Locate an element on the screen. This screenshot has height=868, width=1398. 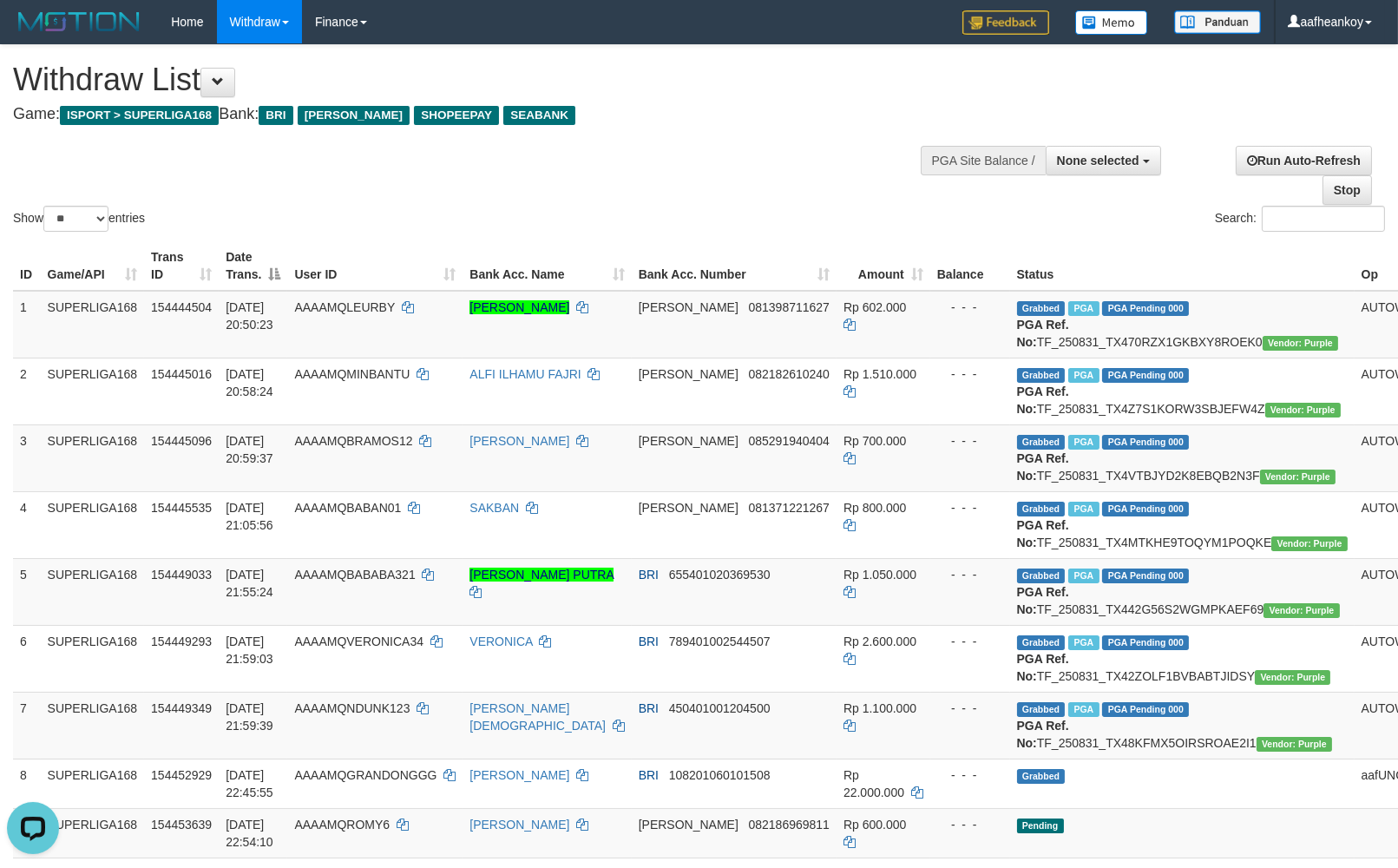
img: panduan.png is located at coordinates (1217, 22).